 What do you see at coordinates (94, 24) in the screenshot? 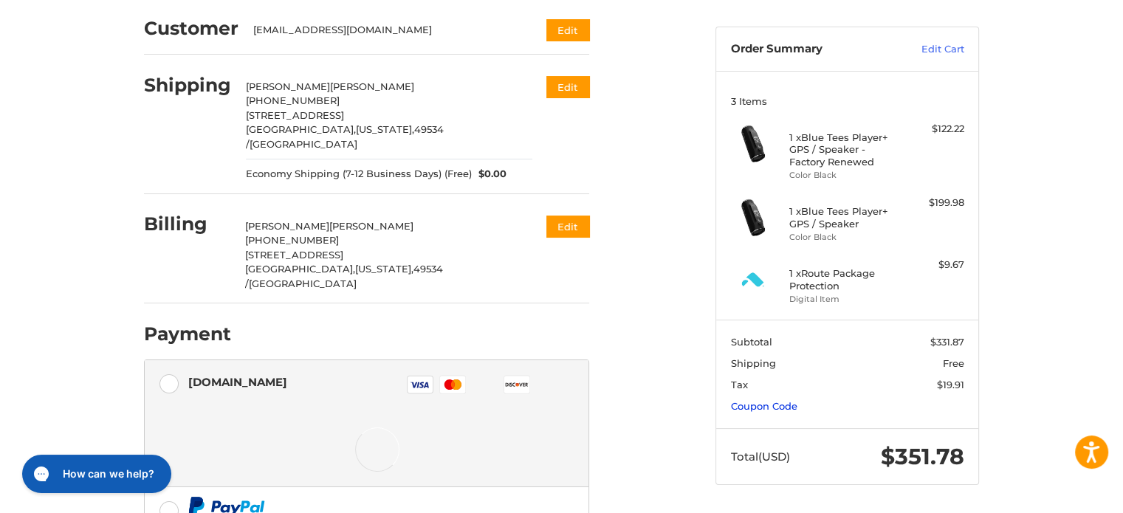
I see `h2: How can we help?` at bounding box center [94, 24].